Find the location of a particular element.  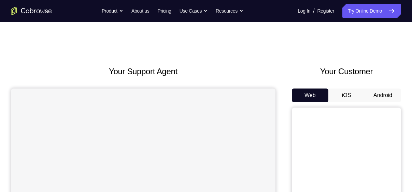

button: Use Cases is located at coordinates (194, 11).